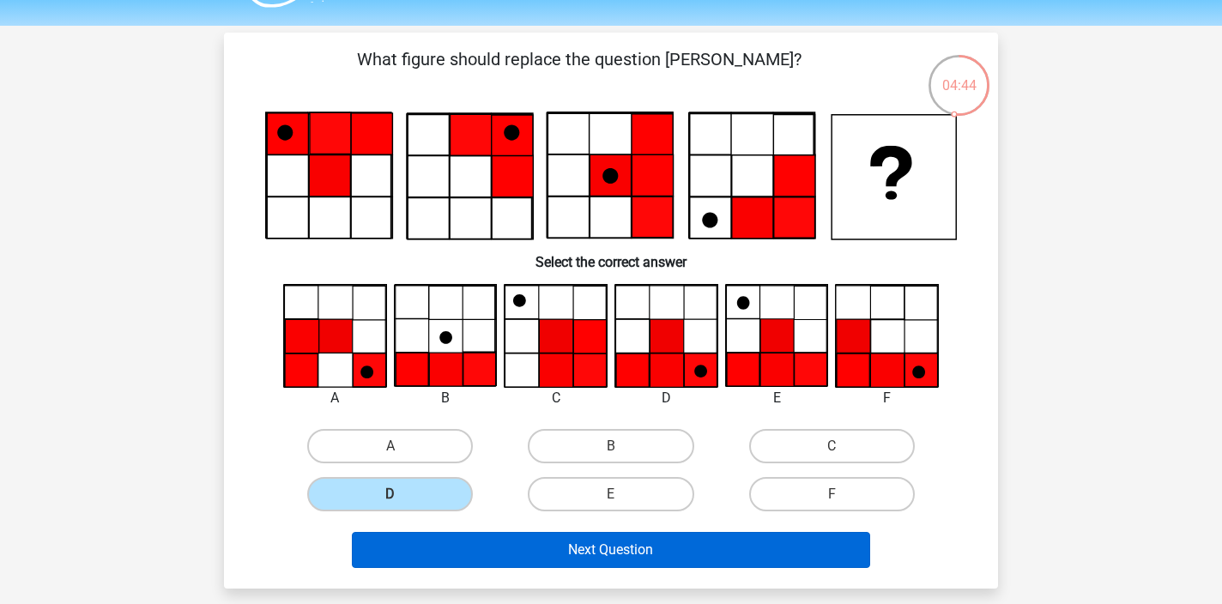  What do you see at coordinates (335, 398) in the screenshot?
I see `div: A` at bounding box center [335, 398].